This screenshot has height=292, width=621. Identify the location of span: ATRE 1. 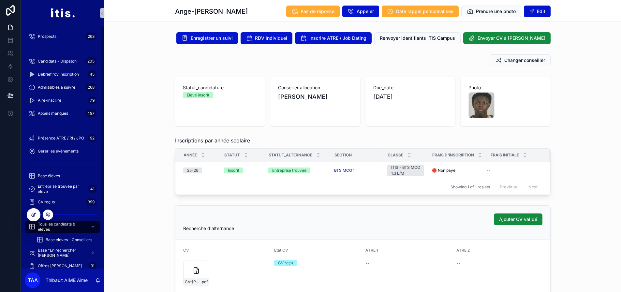
(371, 250).